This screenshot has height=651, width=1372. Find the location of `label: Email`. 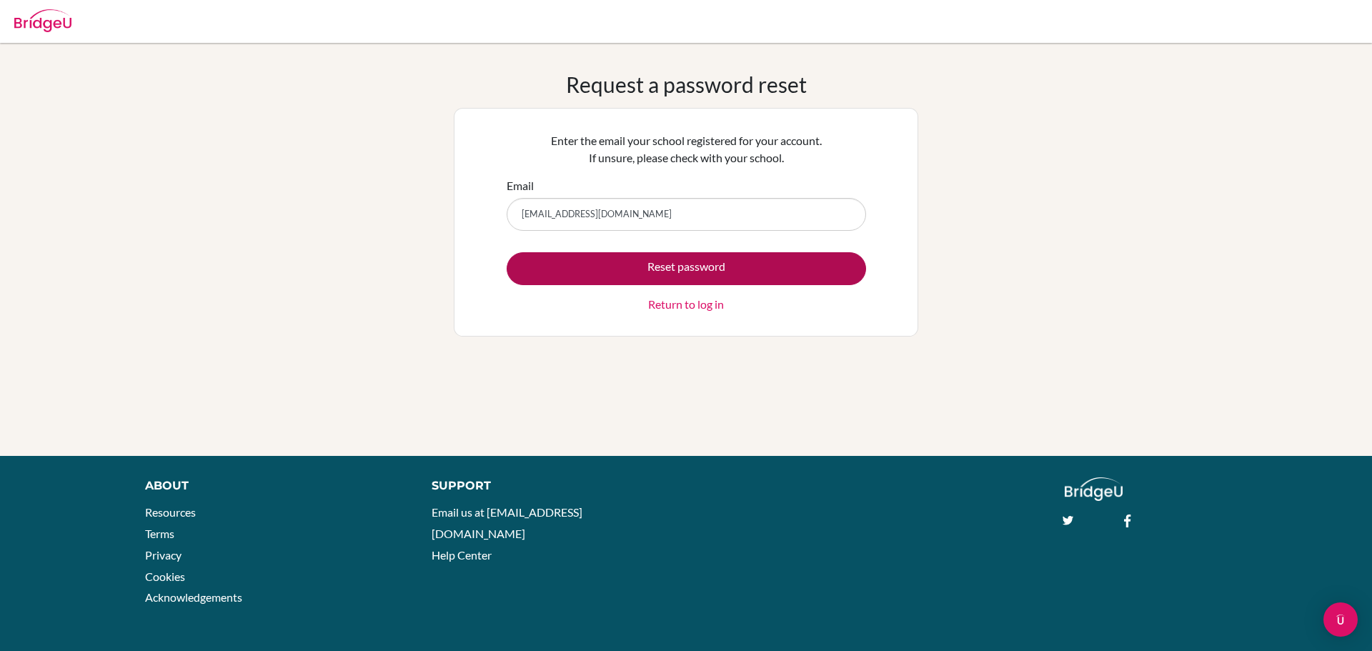

label: Email is located at coordinates (520, 186).